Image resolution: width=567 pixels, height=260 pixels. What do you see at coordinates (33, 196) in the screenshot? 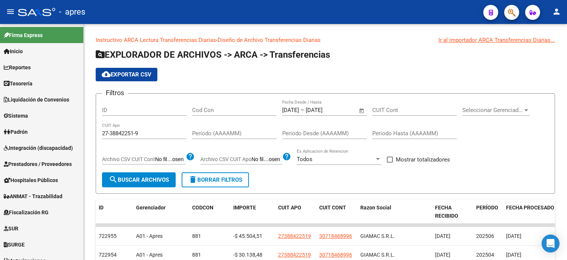
I see `span: ANMAT - Trazabilidad` at bounding box center [33, 196].